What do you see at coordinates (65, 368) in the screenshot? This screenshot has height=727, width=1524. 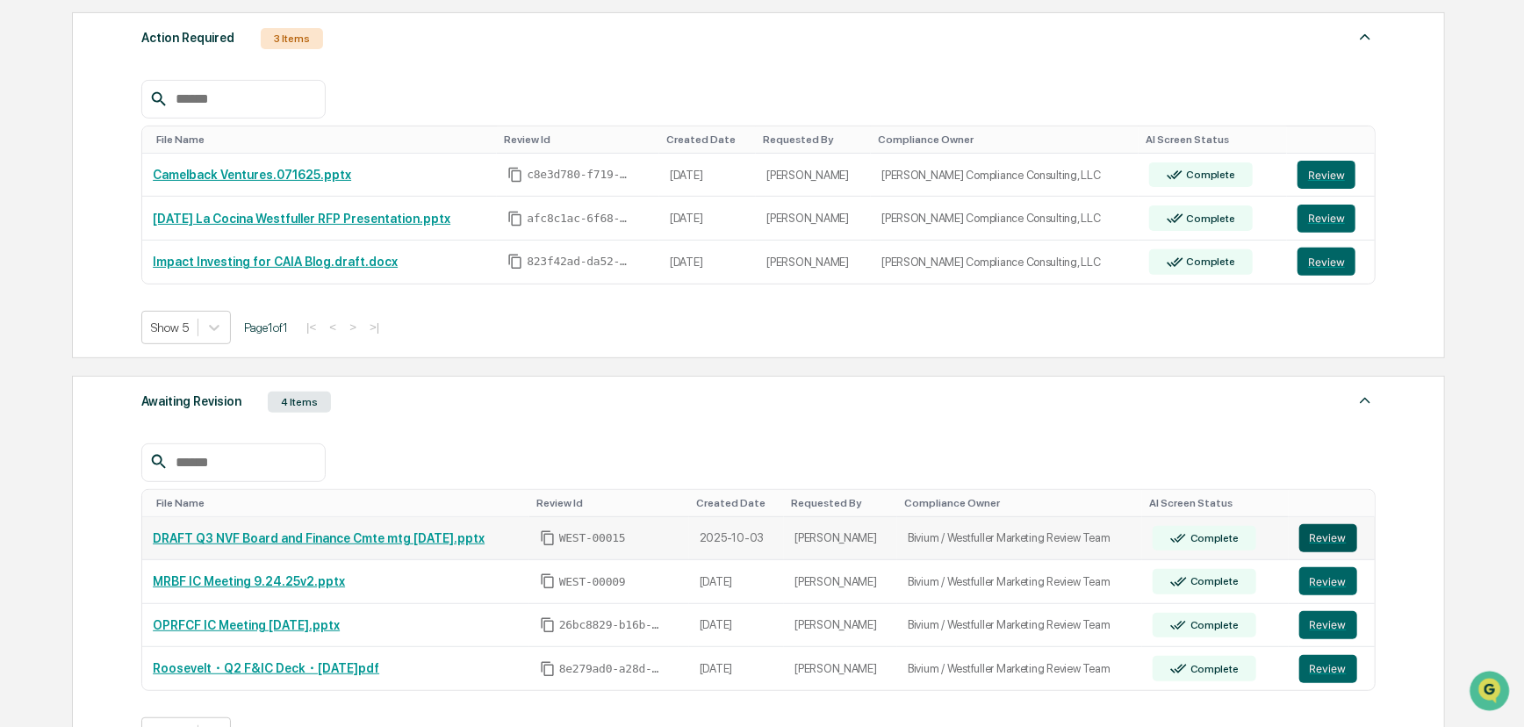 I see `a: 🖐️Preclearance` at bounding box center [65, 368].